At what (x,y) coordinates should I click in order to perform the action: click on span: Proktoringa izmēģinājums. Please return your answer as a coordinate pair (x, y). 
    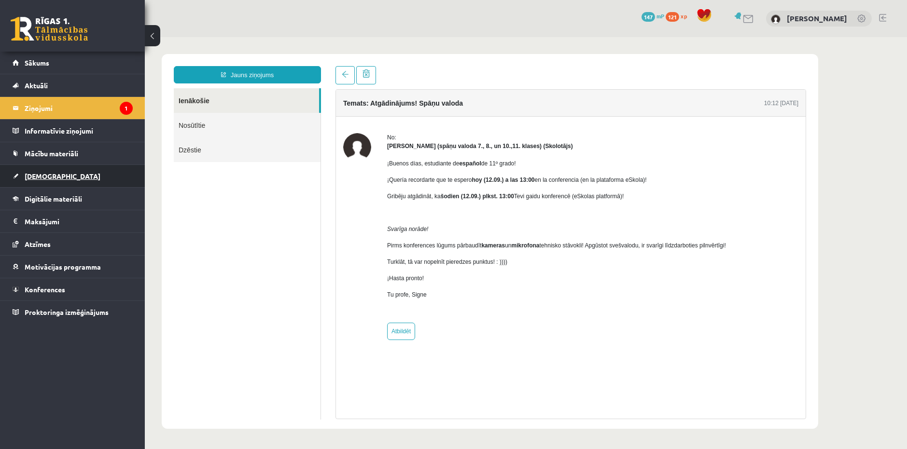
    Looking at the image, I should click on (67, 312).